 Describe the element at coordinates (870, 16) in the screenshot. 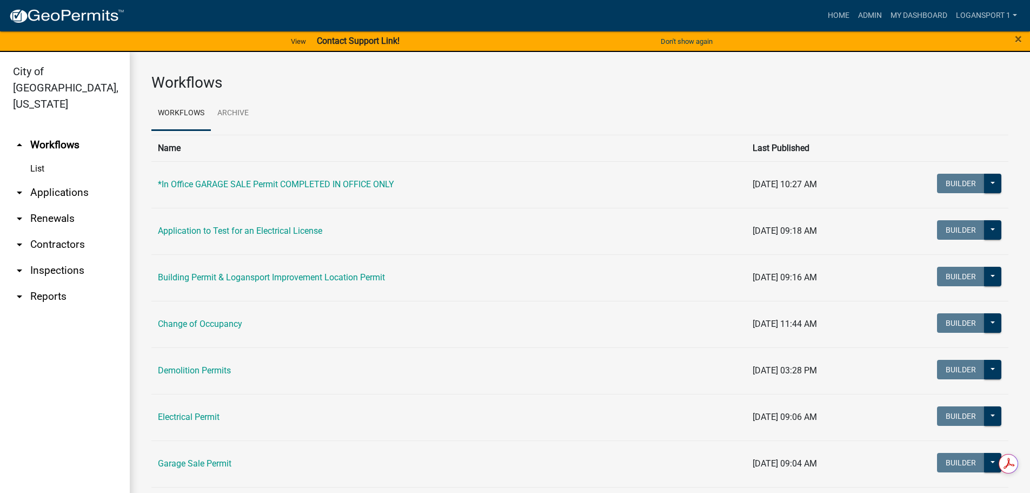

I see `a: Admin` at that location.